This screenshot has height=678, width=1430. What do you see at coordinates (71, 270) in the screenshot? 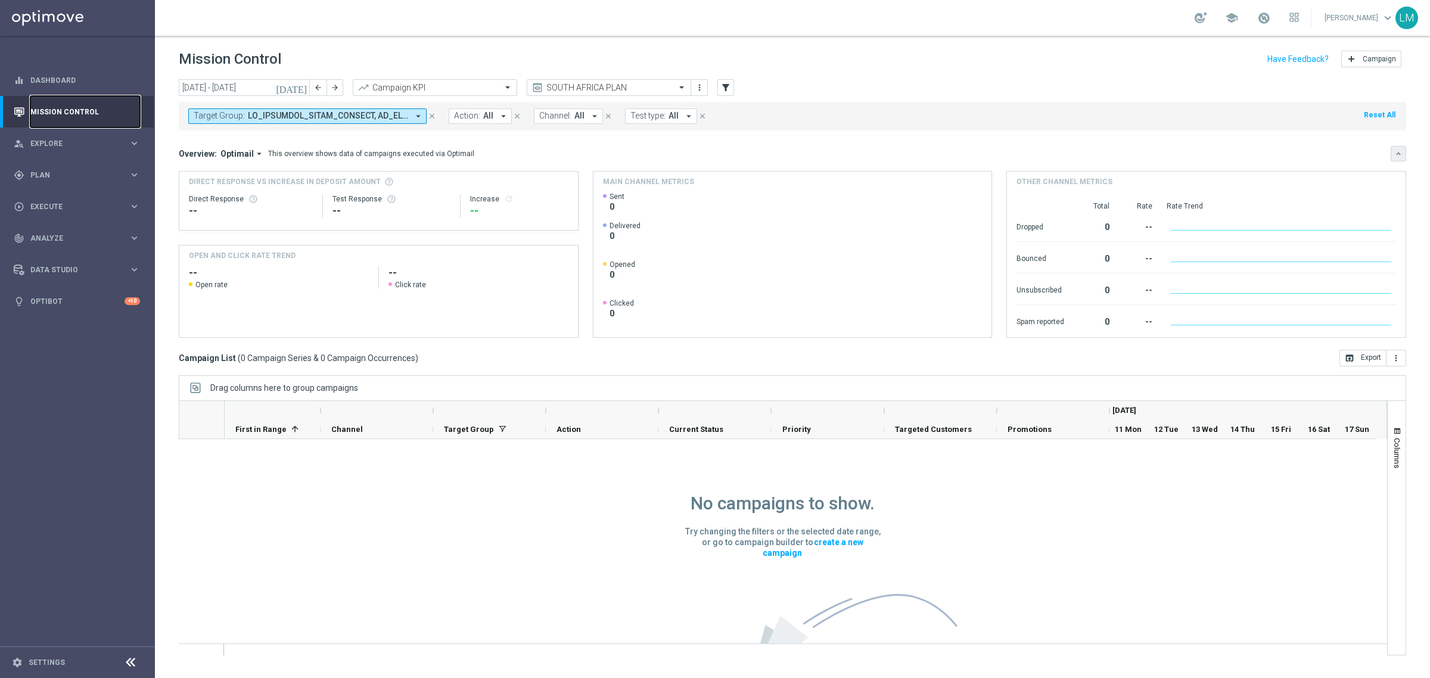
I see `div: Data Studio` at bounding box center [71, 270].